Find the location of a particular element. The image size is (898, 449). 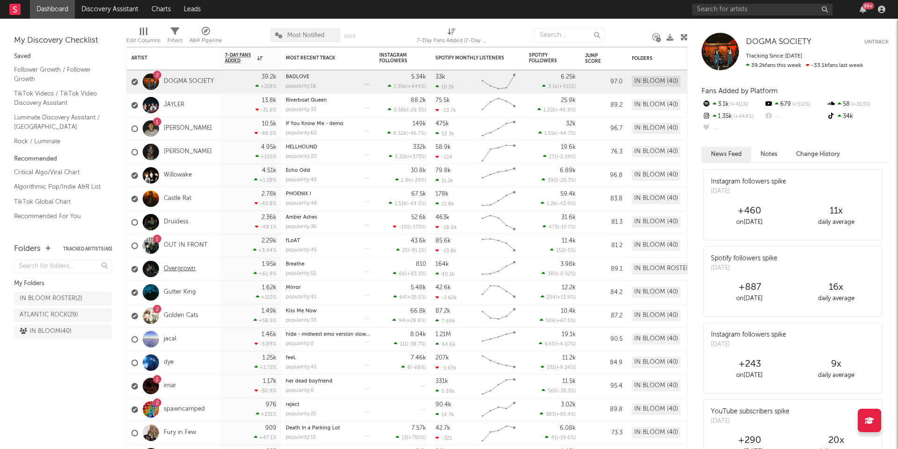

a: Algorithmic Pop/Indie A&R List is located at coordinates (58, 187).